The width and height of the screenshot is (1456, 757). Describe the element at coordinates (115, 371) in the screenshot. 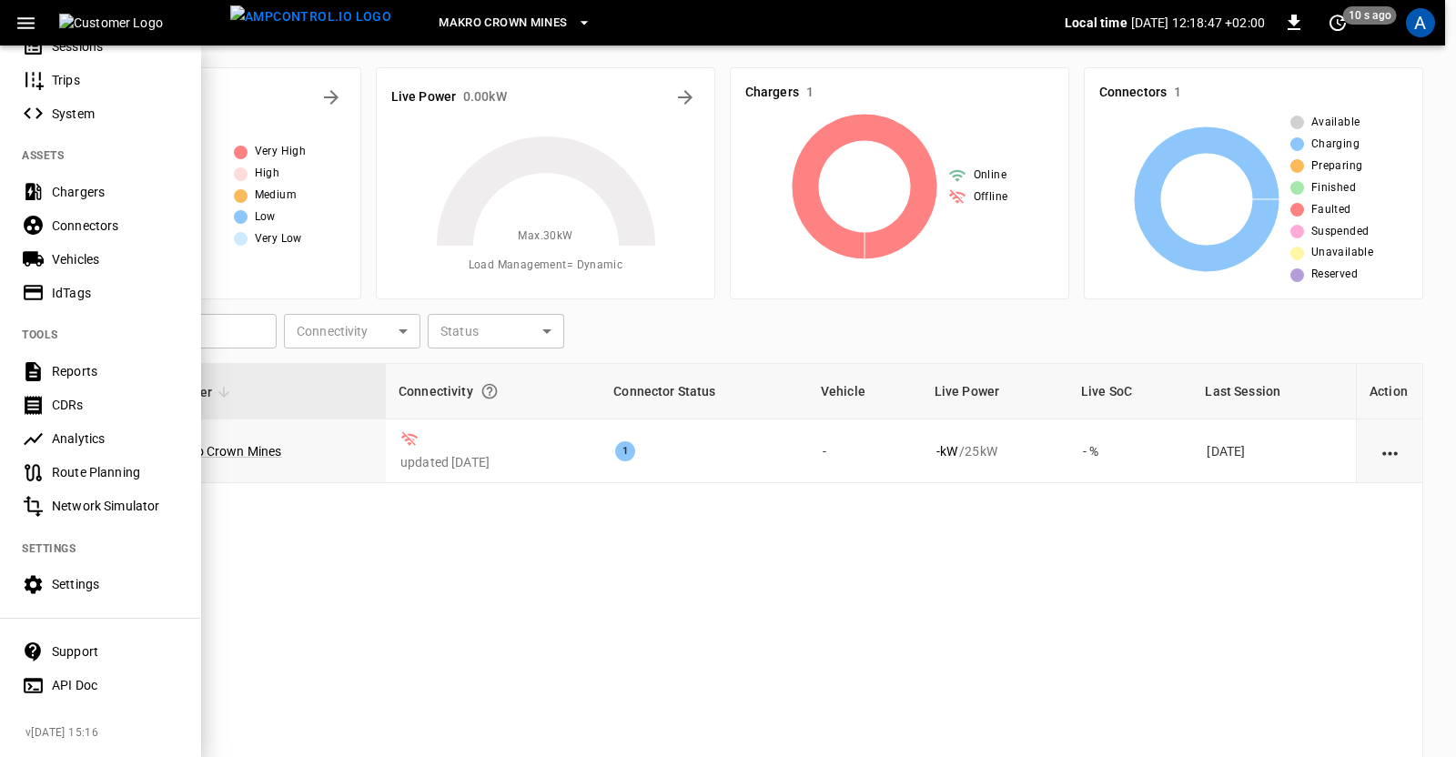

I see `div: Reports` at that location.